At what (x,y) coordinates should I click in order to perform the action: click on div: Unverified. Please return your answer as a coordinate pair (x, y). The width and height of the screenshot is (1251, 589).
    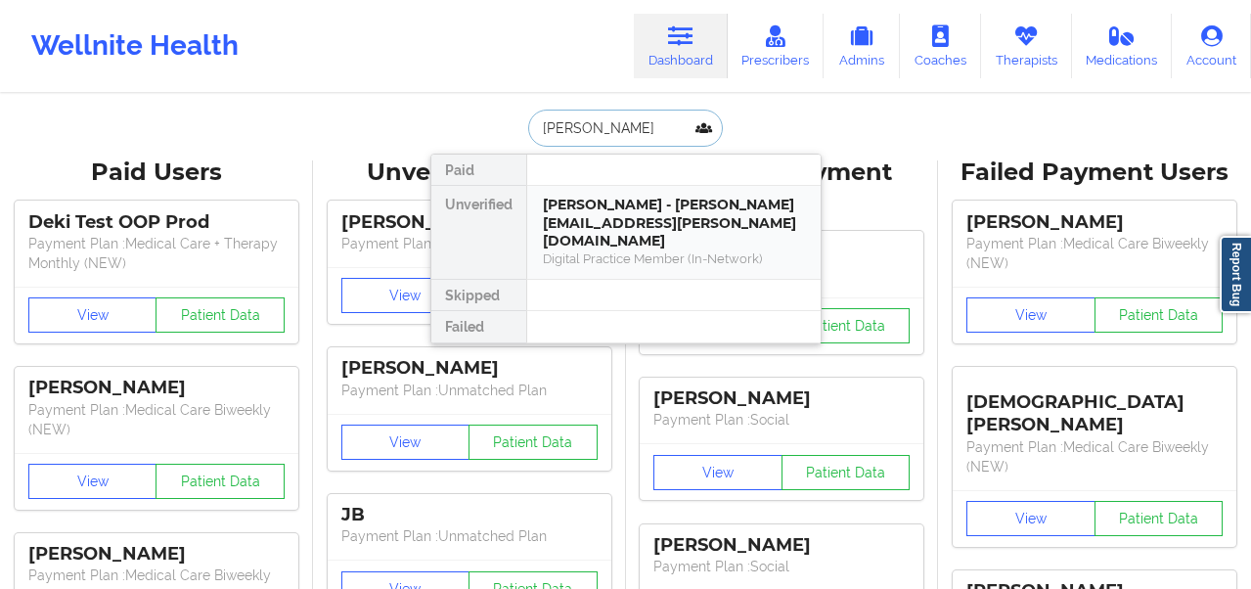
    Looking at the image, I should click on (478, 233).